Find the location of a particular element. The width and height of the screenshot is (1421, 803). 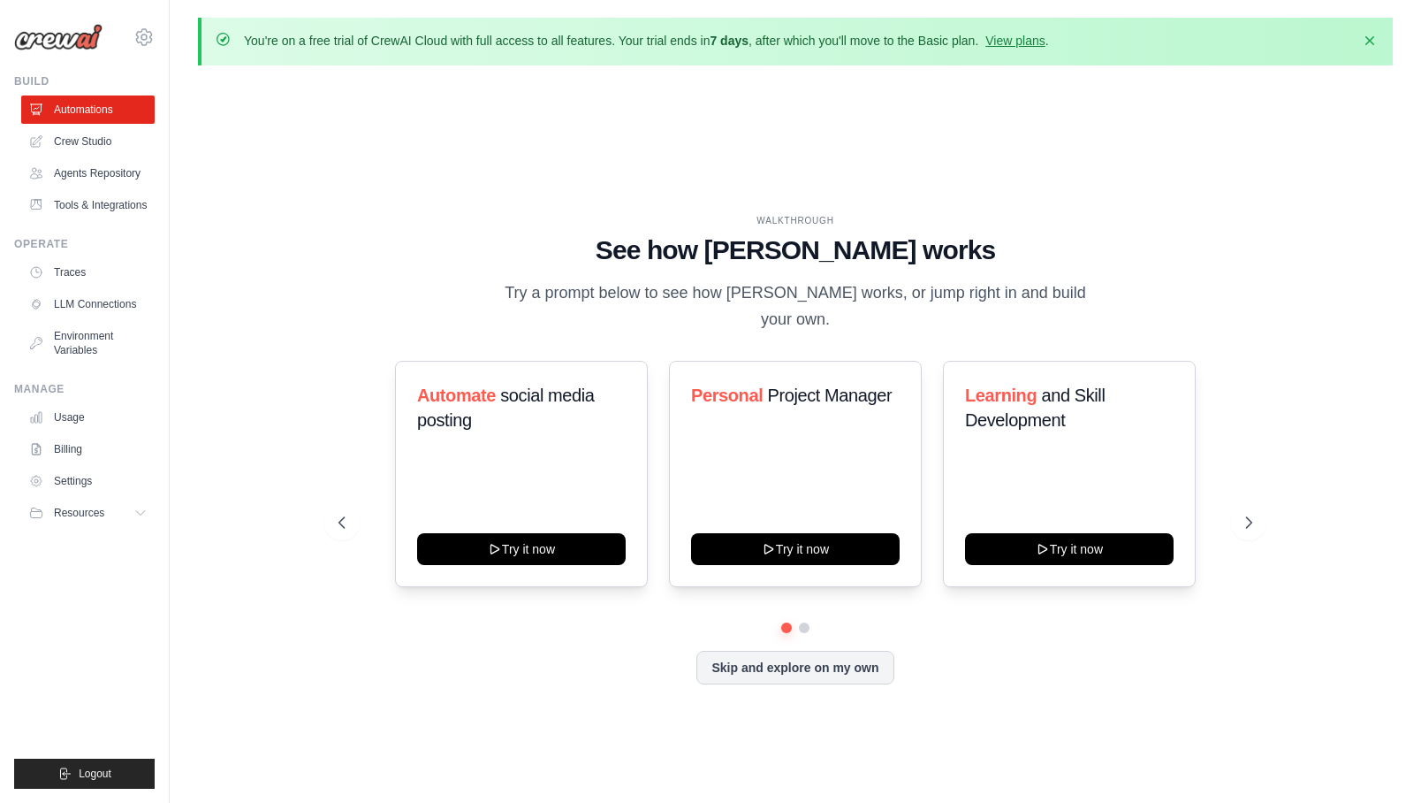

a: Agents Repository is located at coordinates (88, 173).